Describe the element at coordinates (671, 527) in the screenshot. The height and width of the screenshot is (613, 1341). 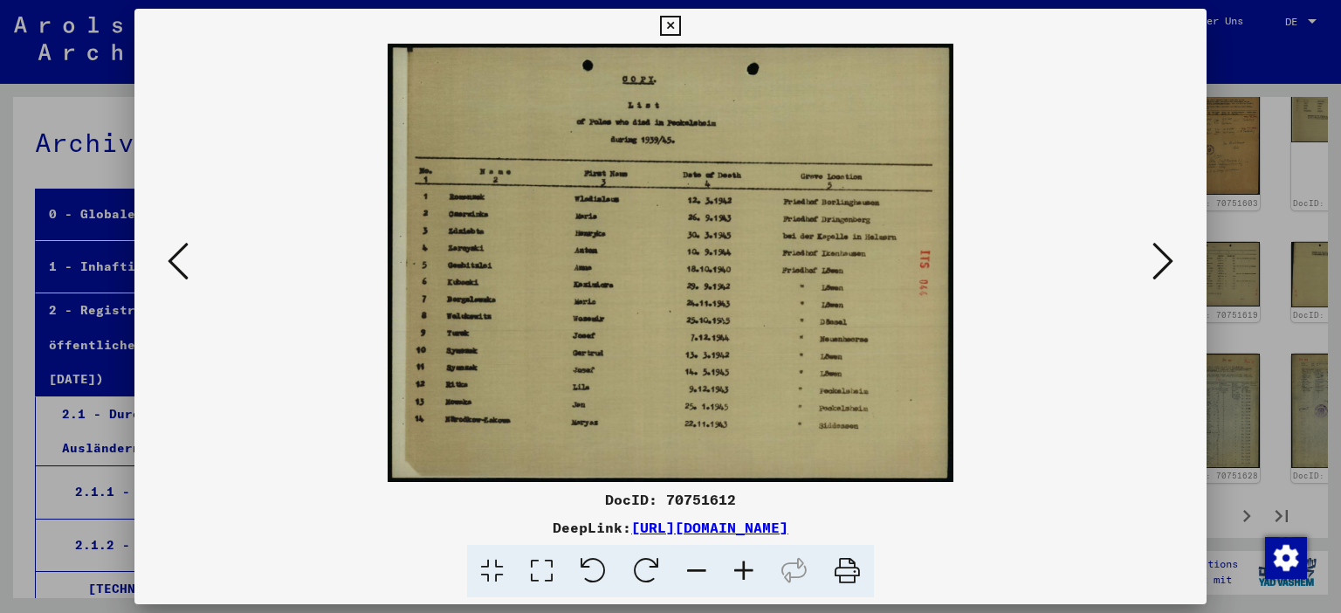
I see `div: DeepLink:` at that location.